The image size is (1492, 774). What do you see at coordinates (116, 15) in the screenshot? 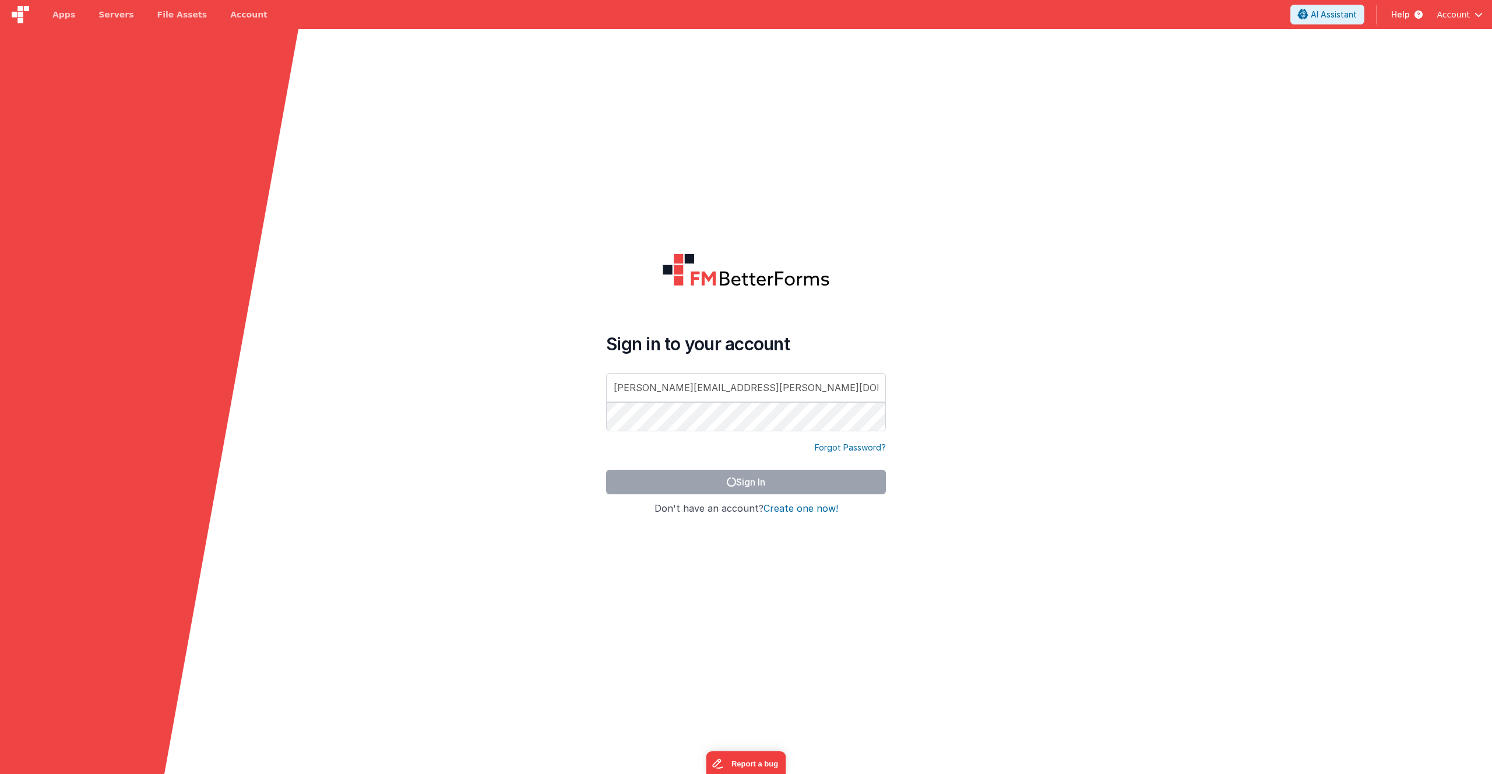
I see `span: Servers` at bounding box center [116, 15].